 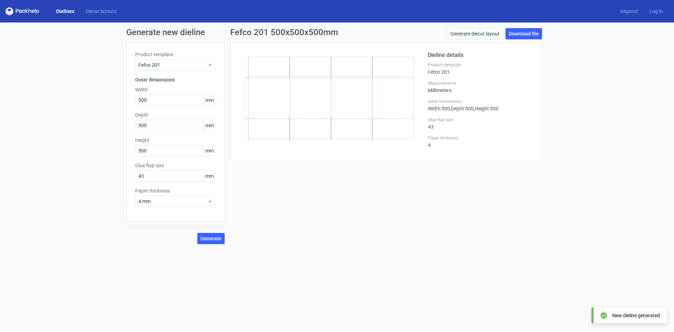 I want to click on h2: Dieline details, so click(x=481, y=55).